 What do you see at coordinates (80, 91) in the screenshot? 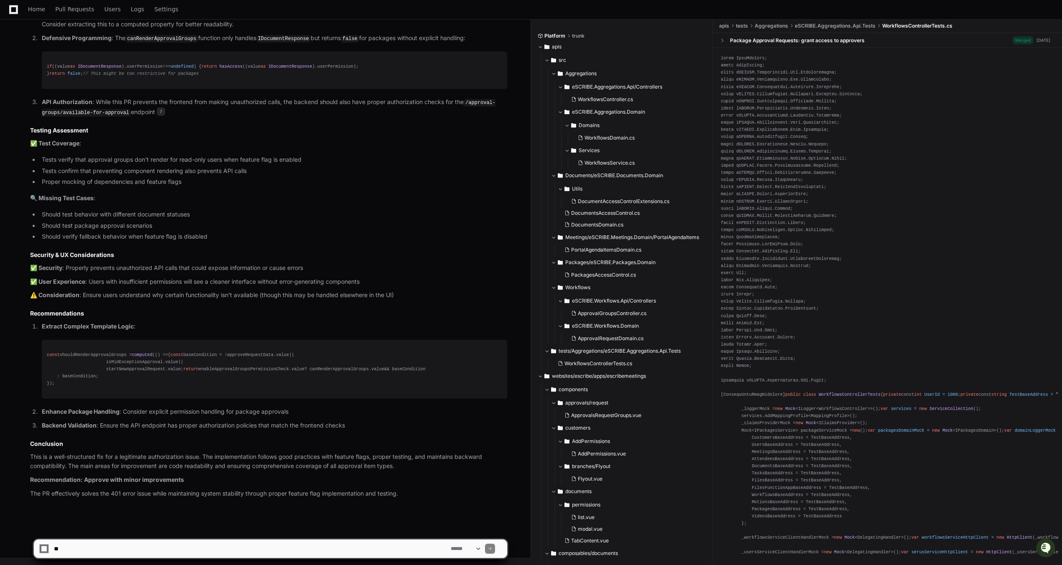
I see `a: Powered byPylon` at bounding box center [80, 91].